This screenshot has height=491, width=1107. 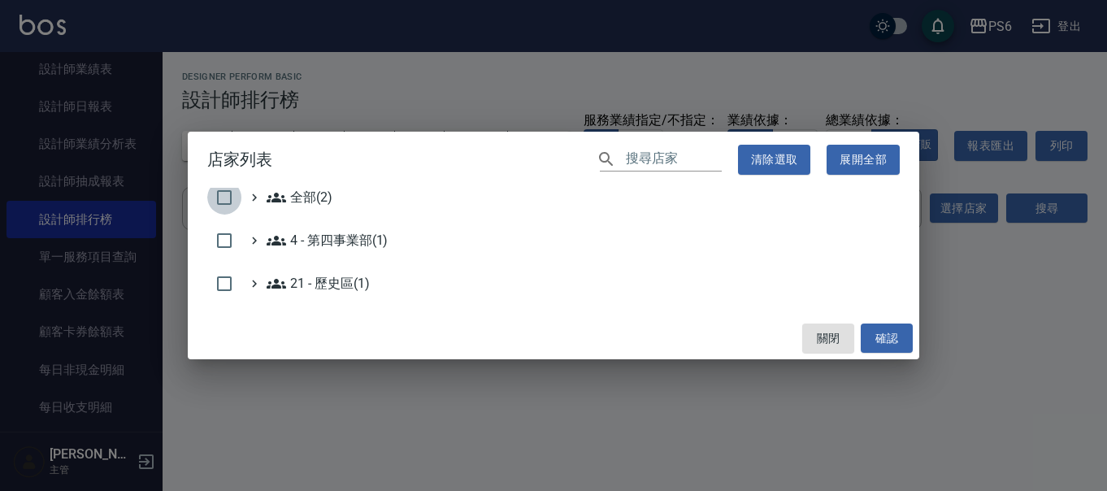 I want to click on button: 清除選取, so click(x=775, y=159).